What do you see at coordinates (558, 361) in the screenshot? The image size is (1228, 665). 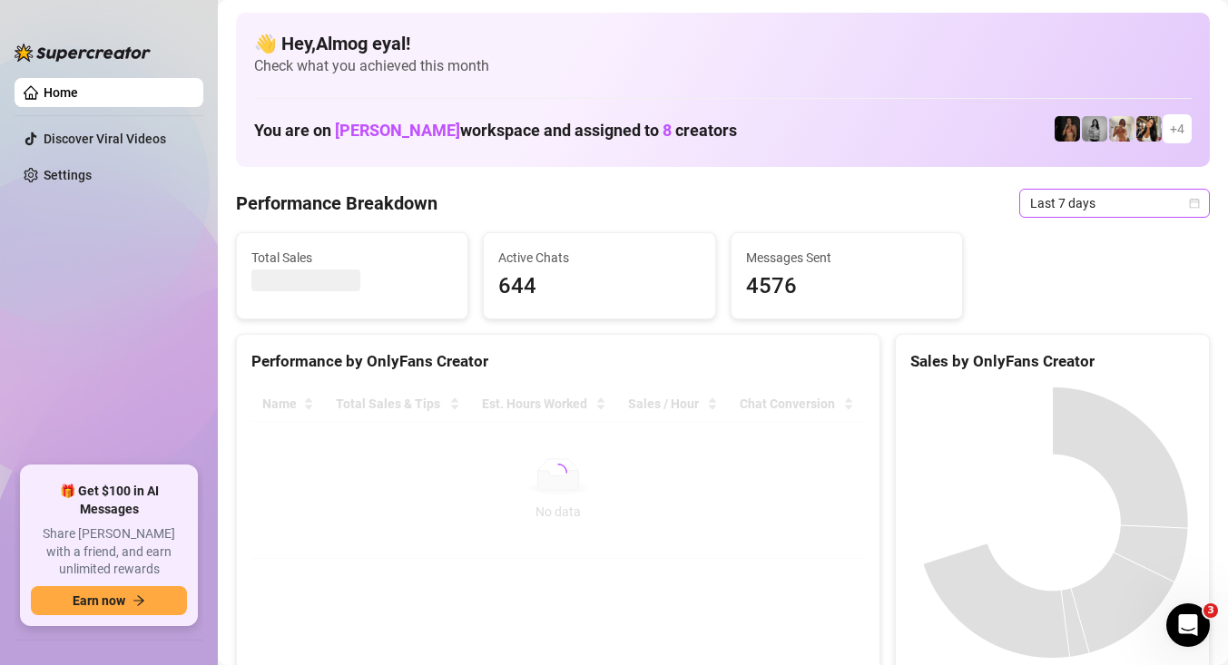 I see `div: Performance by OnlyFans Creator` at bounding box center [558, 361].